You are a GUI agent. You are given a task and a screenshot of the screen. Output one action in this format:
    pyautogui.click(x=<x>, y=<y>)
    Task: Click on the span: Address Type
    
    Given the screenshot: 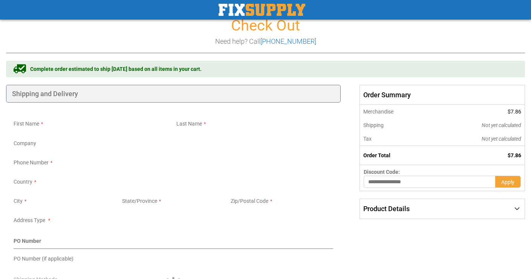 What is the action you would take?
    pyautogui.click(x=29, y=220)
    